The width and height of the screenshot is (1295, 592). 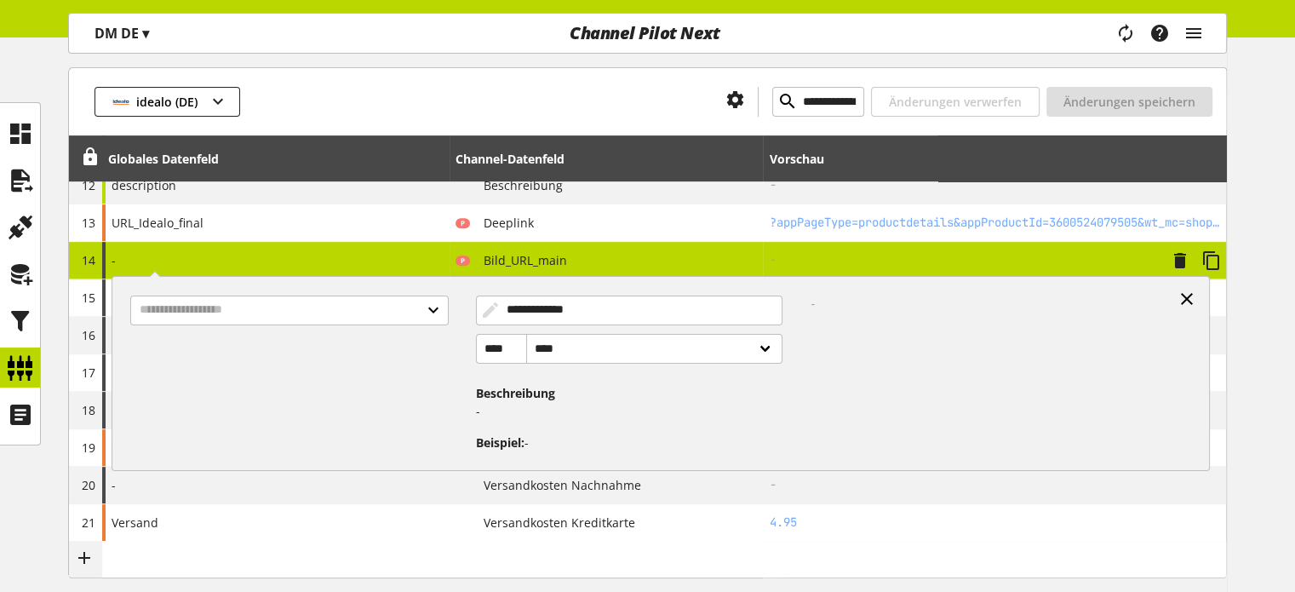 I want to click on div: Entsperren, um Zeilen neu anzuordnen, so click(x=87, y=158).